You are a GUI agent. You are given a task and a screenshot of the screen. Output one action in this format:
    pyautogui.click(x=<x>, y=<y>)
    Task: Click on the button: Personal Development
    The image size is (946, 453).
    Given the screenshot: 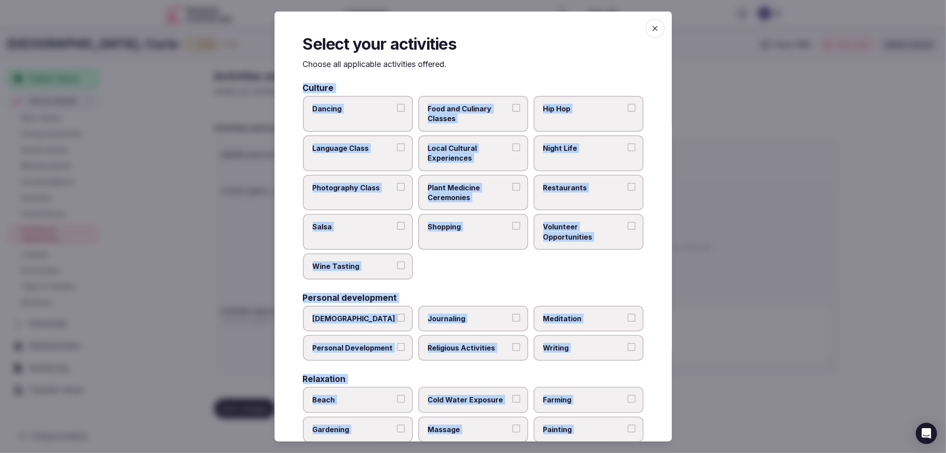 What is the action you would take?
    pyautogui.click(x=401, y=347)
    